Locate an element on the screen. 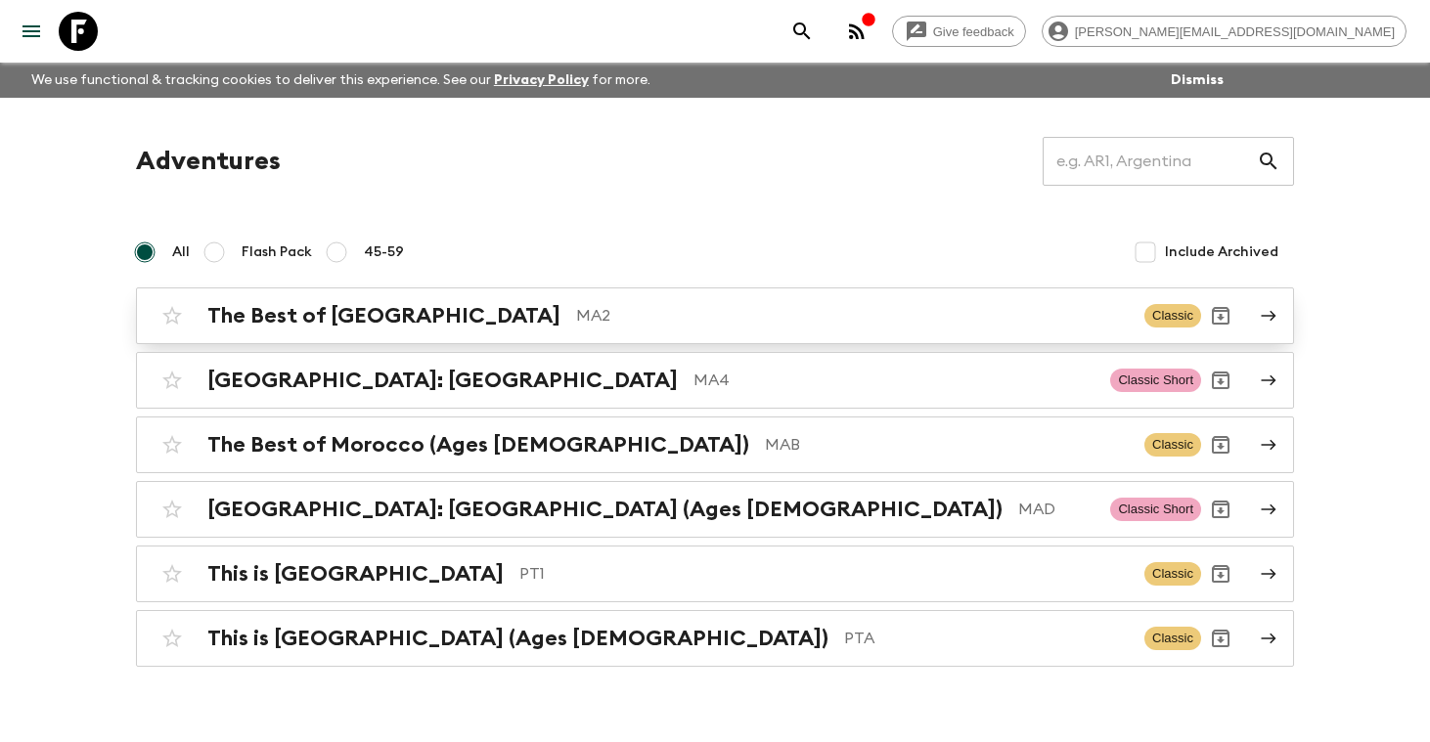 The width and height of the screenshot is (1430, 742). span: 45-59 is located at coordinates (383, 252).